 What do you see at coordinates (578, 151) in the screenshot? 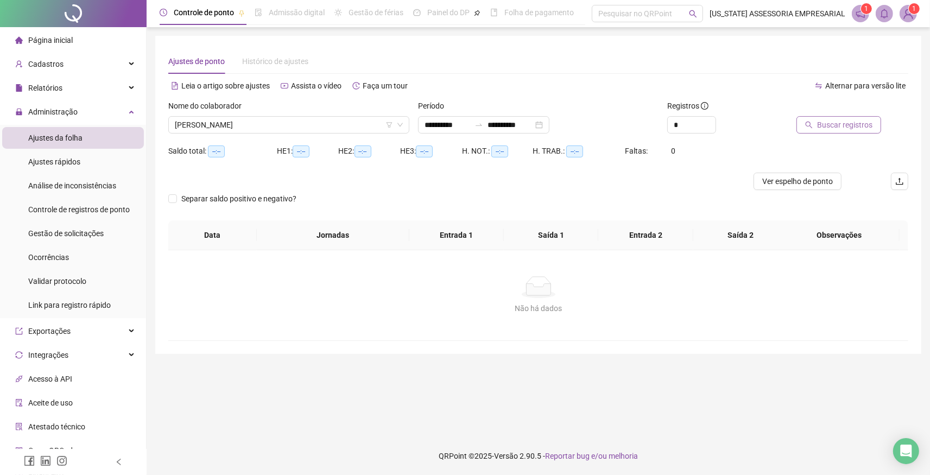
I see `div: H. TRAB.:` at bounding box center [578, 151].